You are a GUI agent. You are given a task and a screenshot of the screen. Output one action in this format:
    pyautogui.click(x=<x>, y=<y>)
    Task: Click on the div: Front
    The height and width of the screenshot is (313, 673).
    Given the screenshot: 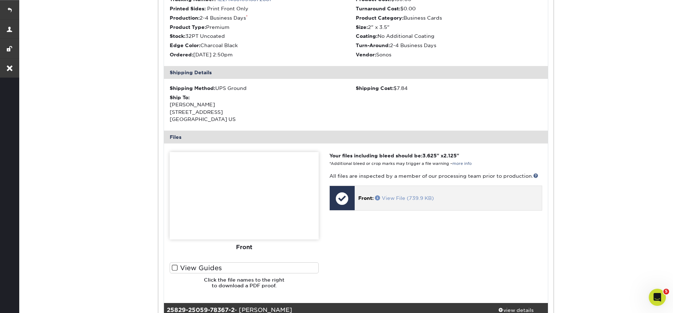 What is the action you would take?
    pyautogui.click(x=244, y=247)
    